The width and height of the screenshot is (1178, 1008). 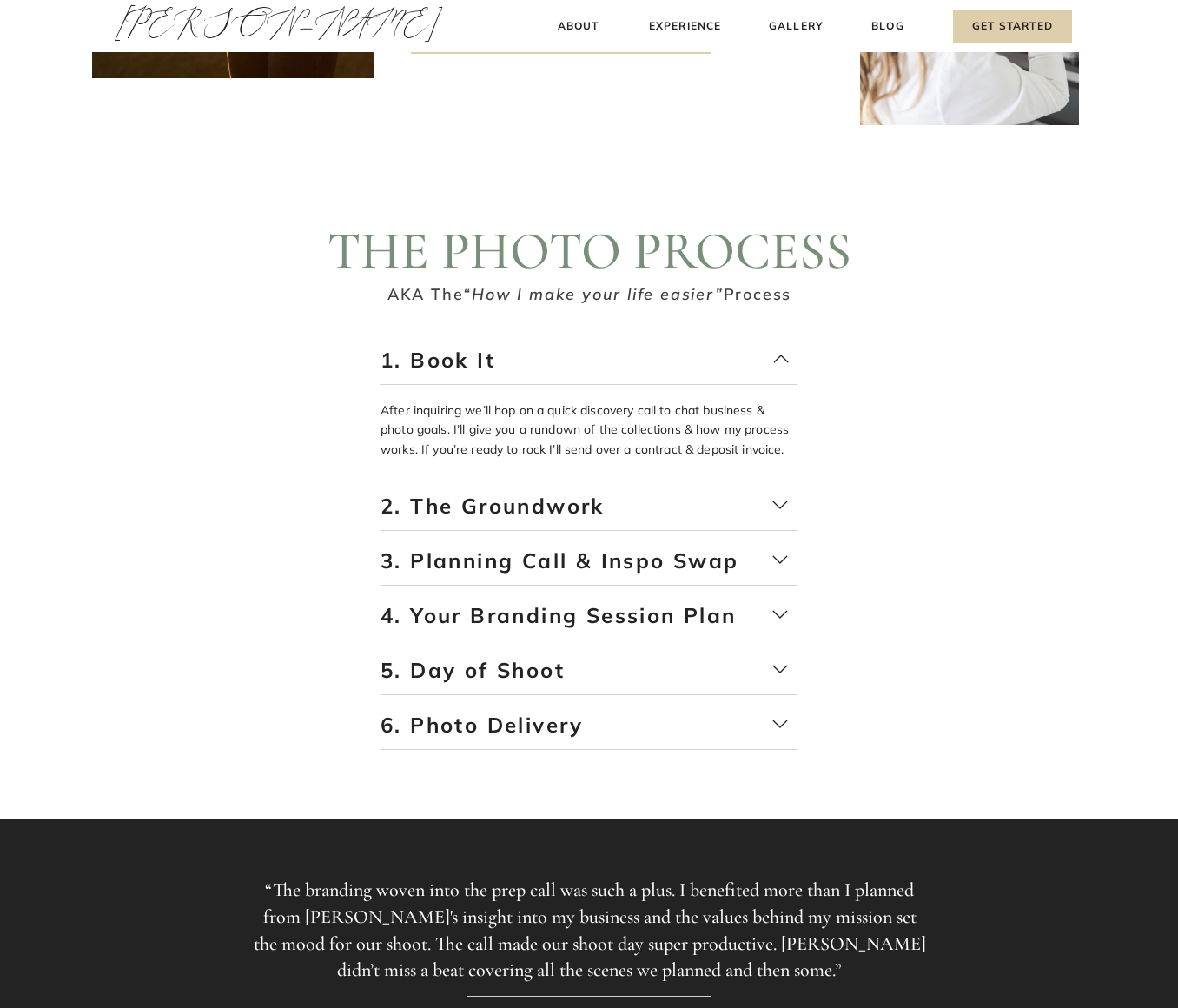 What do you see at coordinates (593, 294) in the screenshot?
I see `i: “How I make your life easier”` at bounding box center [593, 294].